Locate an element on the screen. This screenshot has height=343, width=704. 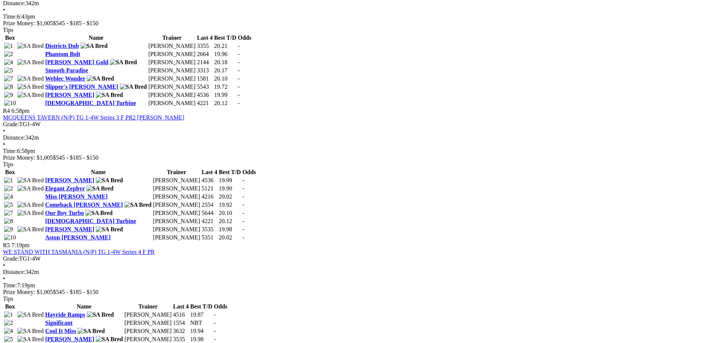
td: 19.87 is located at coordinates (202, 315).